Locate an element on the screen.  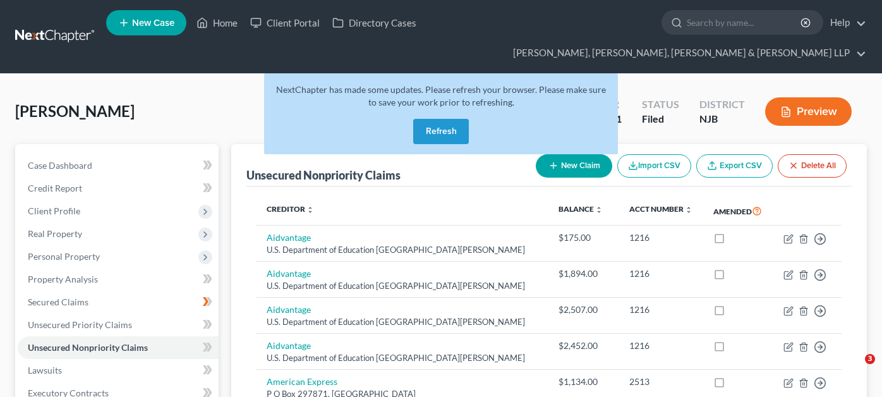
span: Property Analysis is located at coordinates (63, 279).